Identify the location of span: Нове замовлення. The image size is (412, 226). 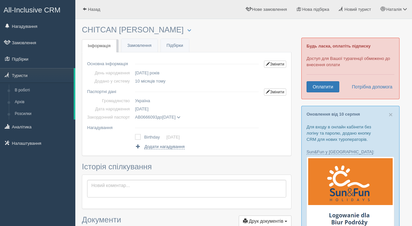
(270, 9).